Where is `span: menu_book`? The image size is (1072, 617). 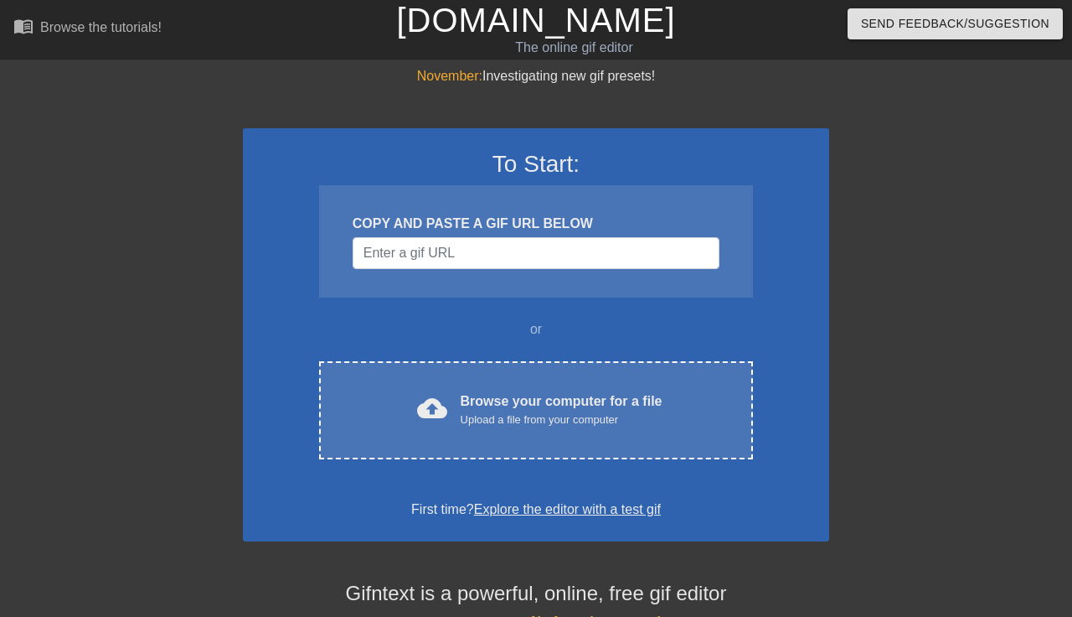 span: menu_book is located at coordinates (23, 26).